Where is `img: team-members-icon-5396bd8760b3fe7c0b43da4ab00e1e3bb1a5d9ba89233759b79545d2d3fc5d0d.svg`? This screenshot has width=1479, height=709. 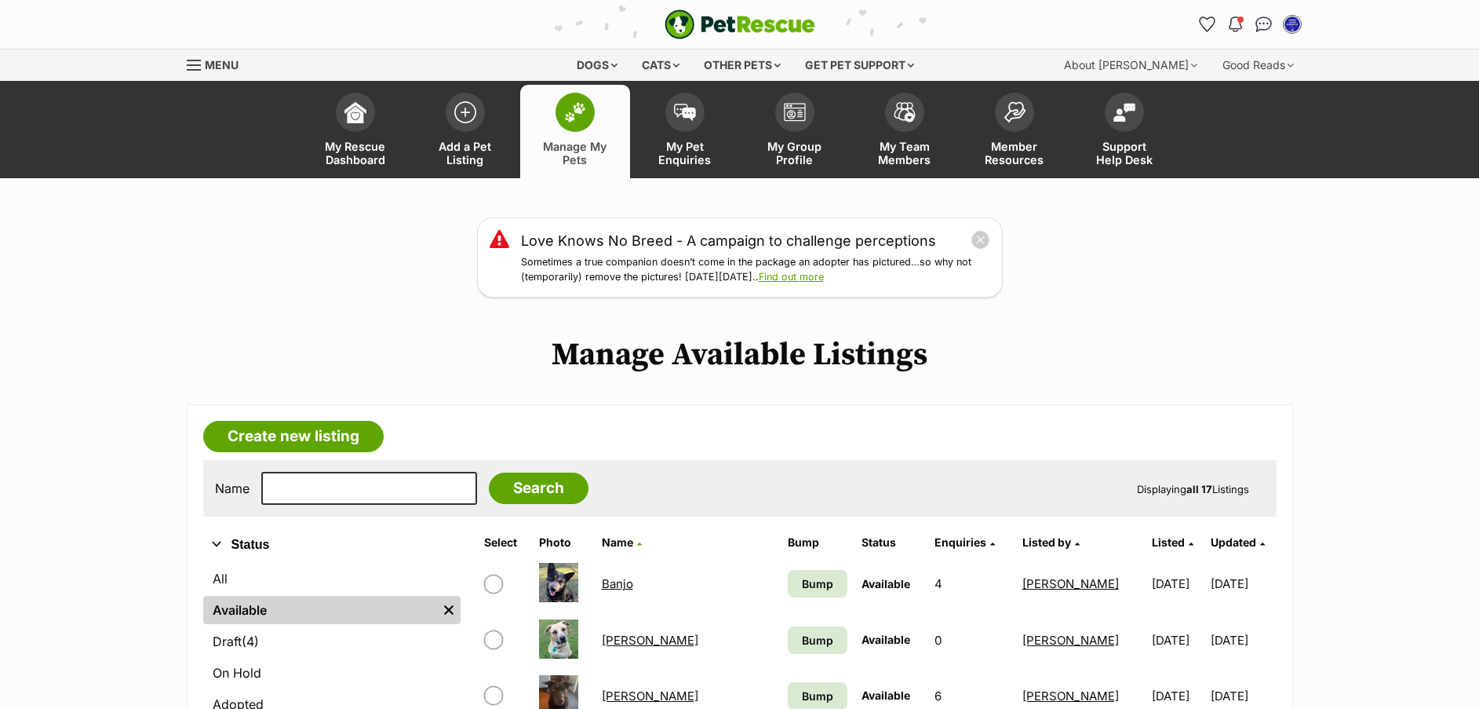
img: team-members-icon-5396bd8760b3fe7c0b43da4ab00e1e3bb1a5d9ba89233759b79545d2d3fc5d0d.svg is located at coordinates (905, 112).